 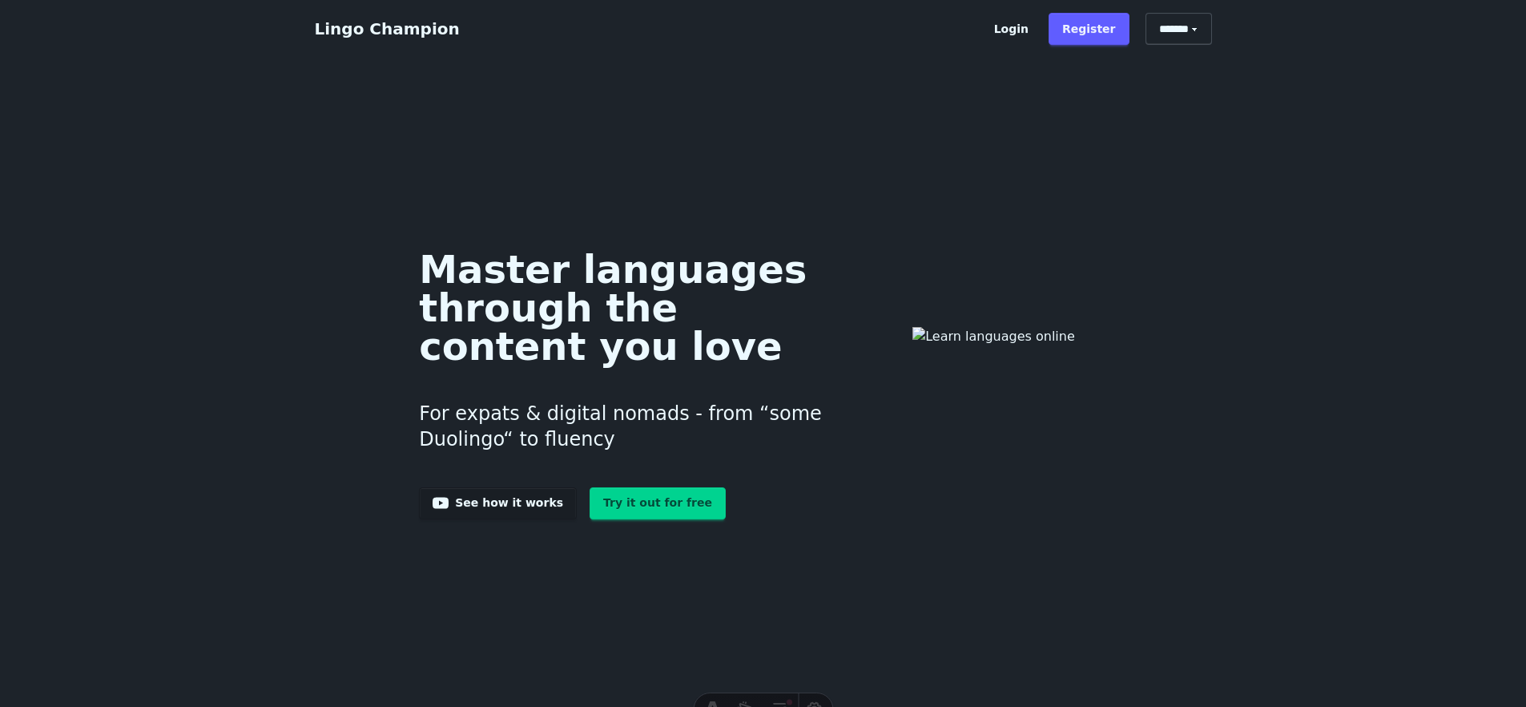 What do you see at coordinates (658, 503) in the screenshot?
I see `a: Try it out for free` at bounding box center [658, 503].